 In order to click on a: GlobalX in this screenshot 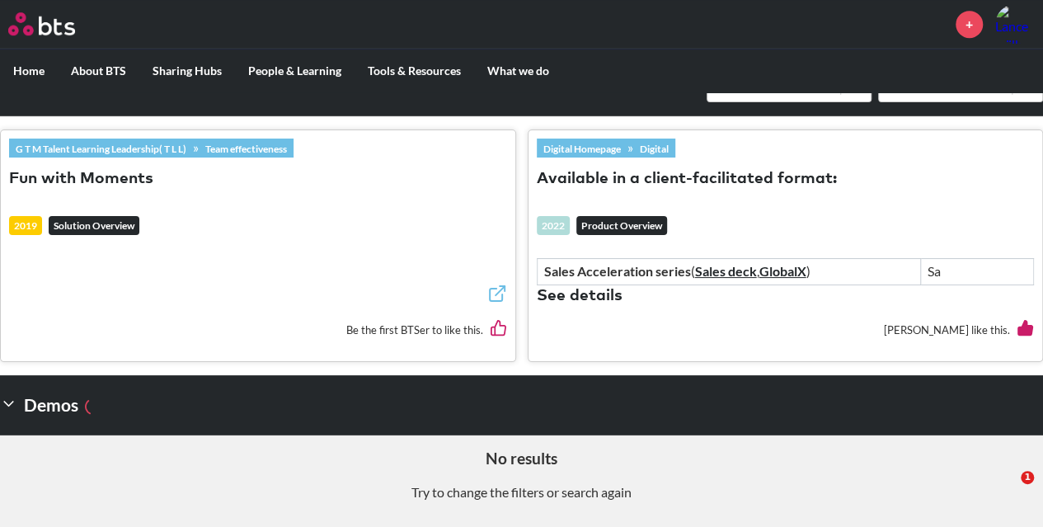, I will do `click(783, 271)`.